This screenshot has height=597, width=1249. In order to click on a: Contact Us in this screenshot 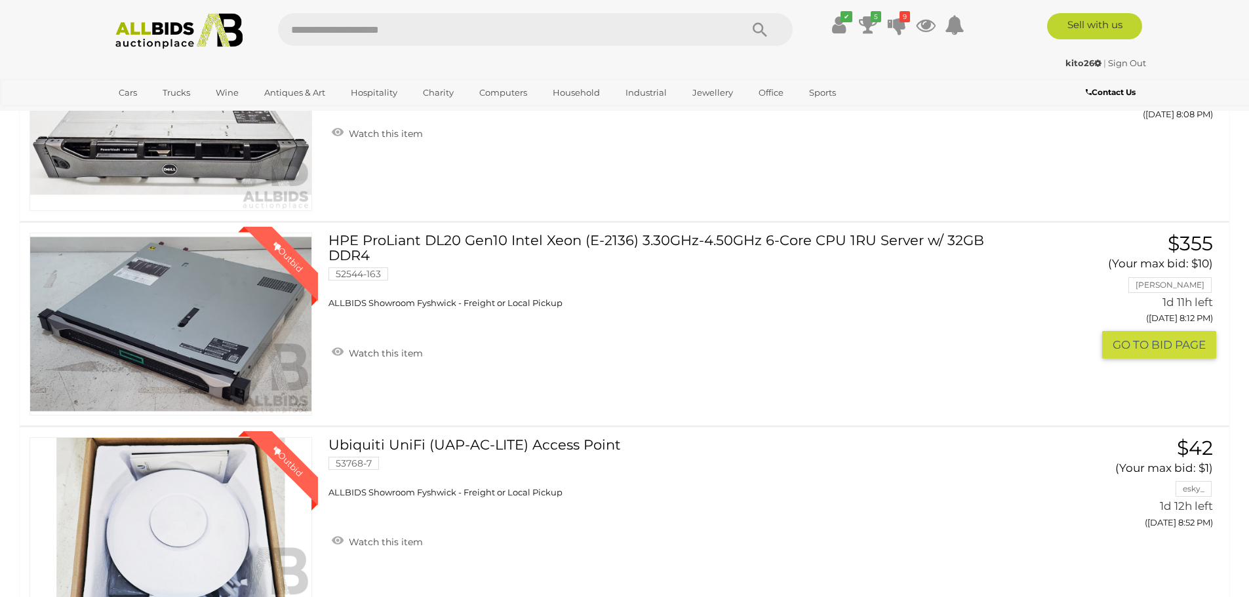, I will do `click(1112, 92)`.